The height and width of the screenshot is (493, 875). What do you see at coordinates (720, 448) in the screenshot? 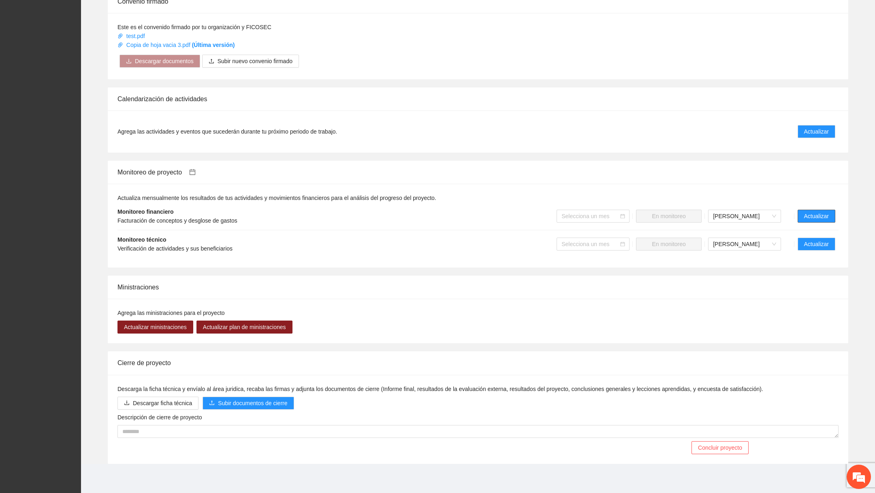
I see `button: Concluir proyecto` at bounding box center [720, 448].